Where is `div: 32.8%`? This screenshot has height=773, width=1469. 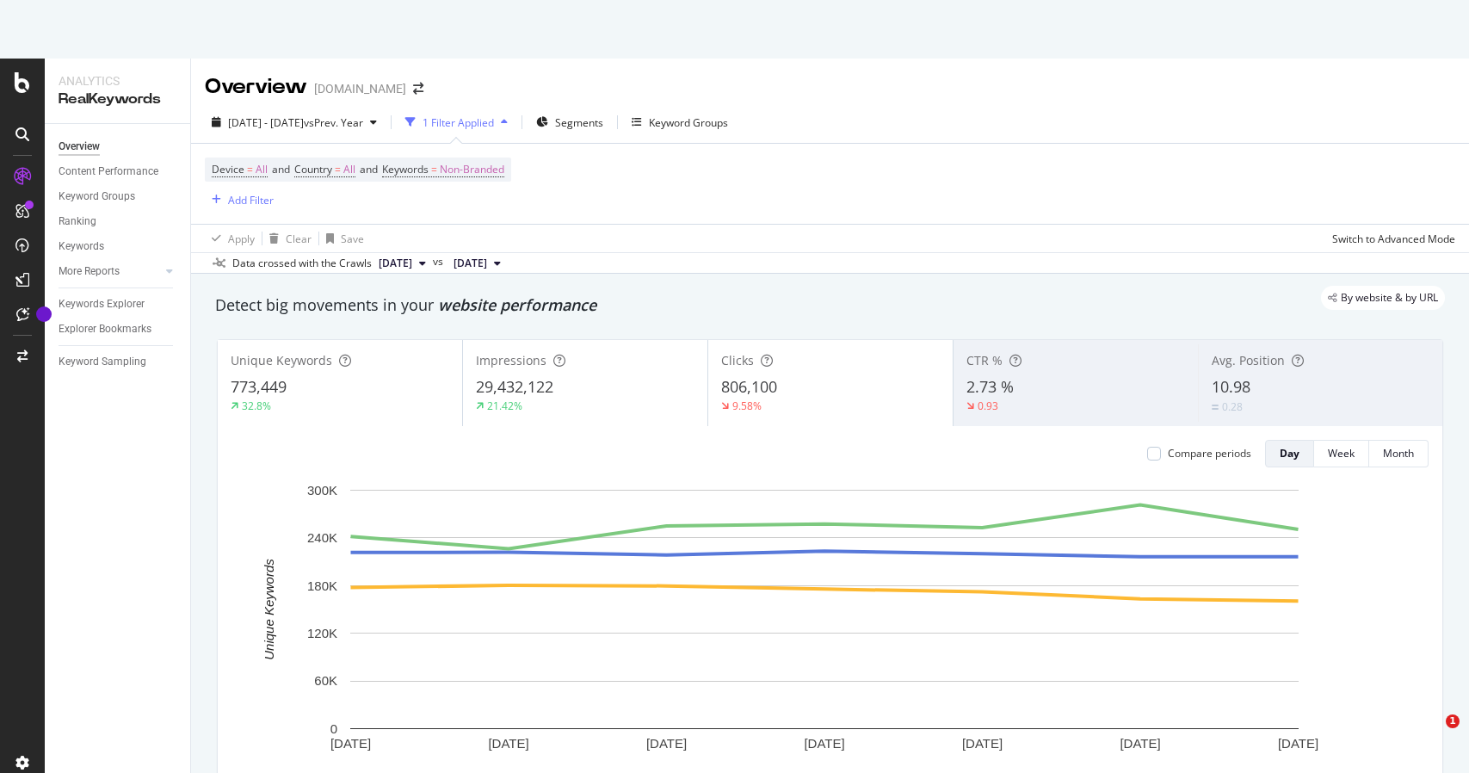 div: 32.8% is located at coordinates (256, 405).